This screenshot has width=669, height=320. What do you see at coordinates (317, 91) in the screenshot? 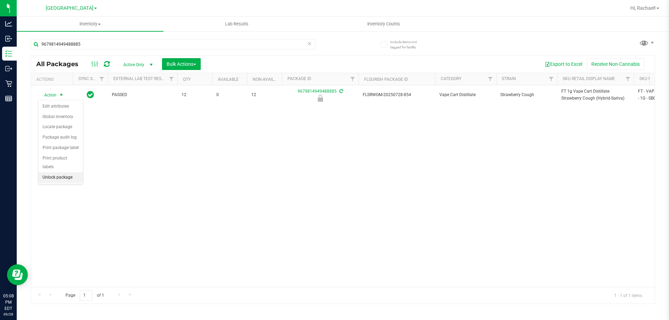
I see `a: 9679814949488885` at bounding box center [317, 91].